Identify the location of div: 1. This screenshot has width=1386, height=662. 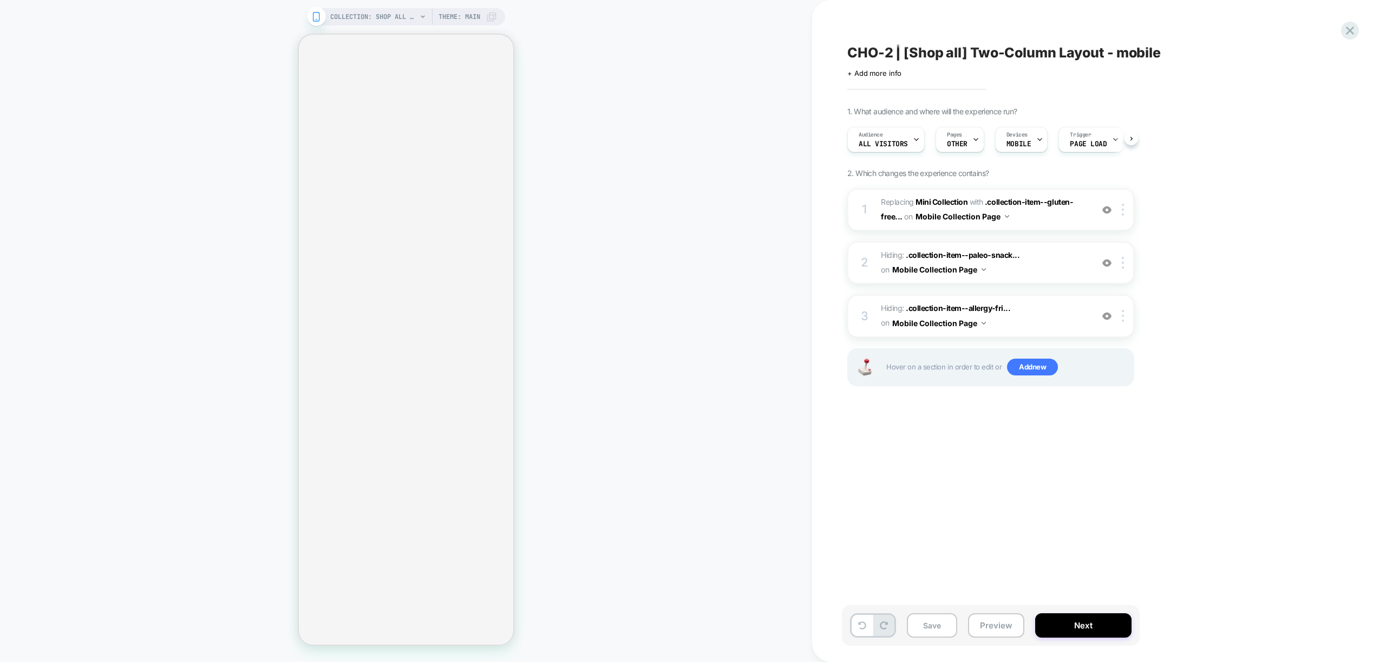
(865, 210).